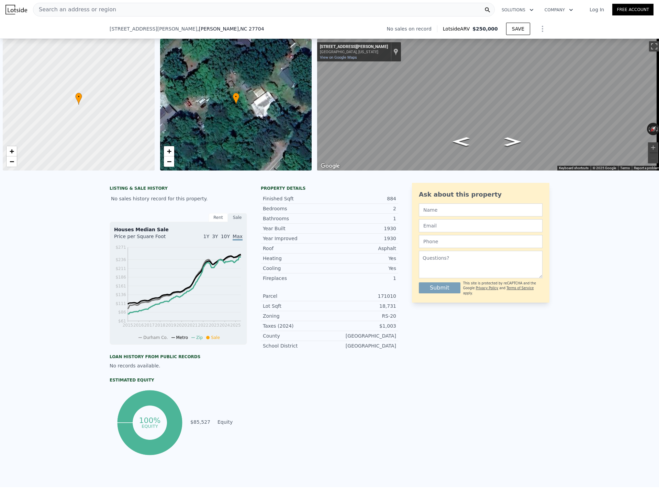  Describe the element at coordinates (296, 209) in the screenshot. I see `div: Bedrooms` at that location.